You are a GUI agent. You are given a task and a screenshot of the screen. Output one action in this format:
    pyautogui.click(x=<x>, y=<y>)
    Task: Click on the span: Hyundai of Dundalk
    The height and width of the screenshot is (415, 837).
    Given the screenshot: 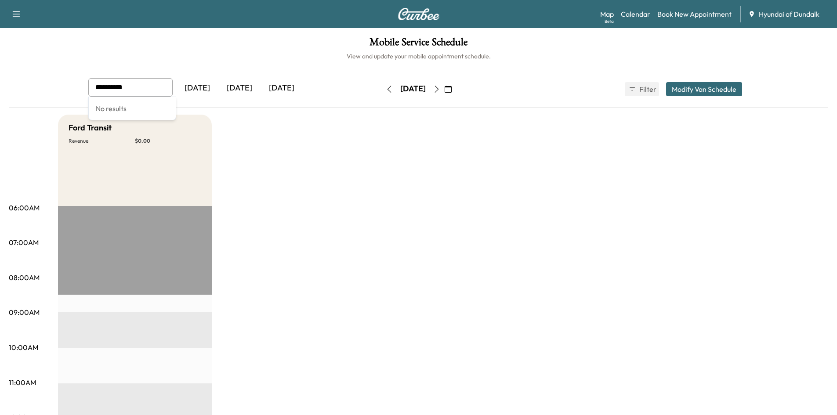 What is the action you would take?
    pyautogui.click(x=789, y=14)
    